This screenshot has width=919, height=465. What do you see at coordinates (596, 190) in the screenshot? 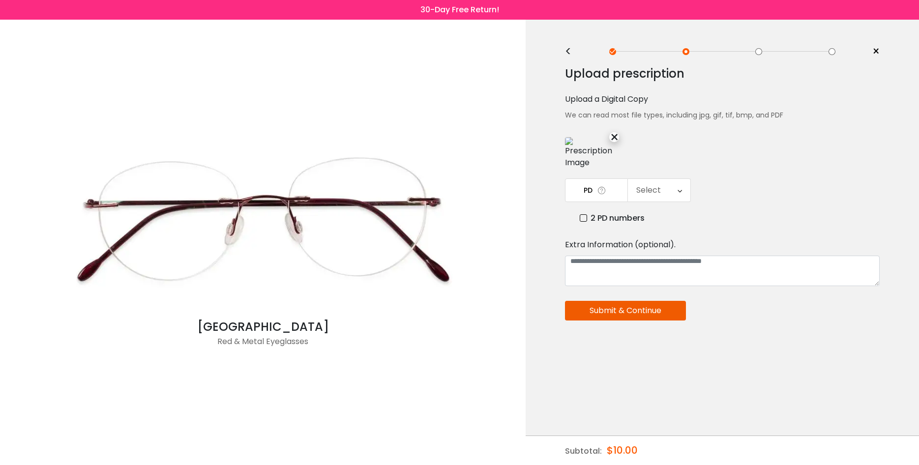
I see `td: PD` at bounding box center [596, 190].